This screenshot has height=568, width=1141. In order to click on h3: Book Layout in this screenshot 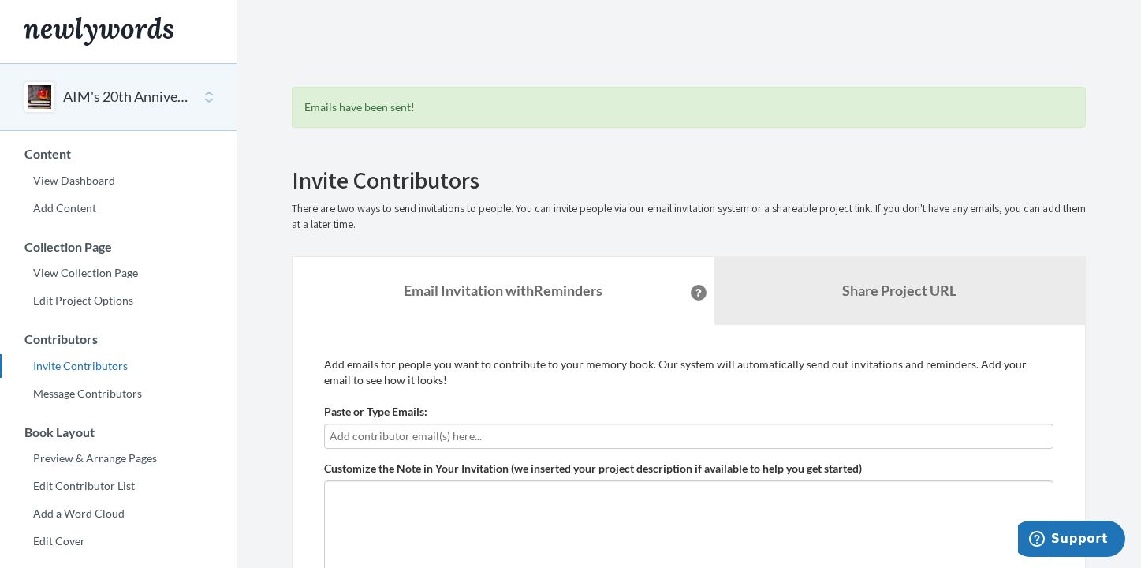, I will do `click(118, 432)`.